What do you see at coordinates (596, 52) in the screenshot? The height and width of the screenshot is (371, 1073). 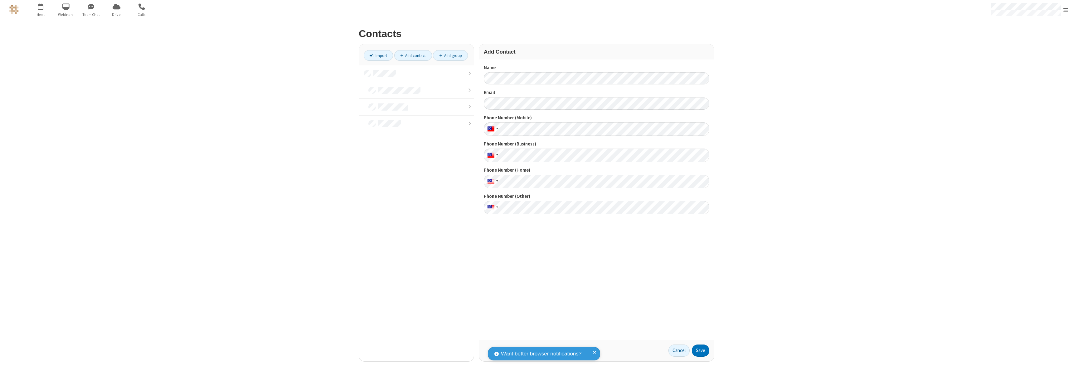 I see `h3: Add Contact` at bounding box center [596, 52].